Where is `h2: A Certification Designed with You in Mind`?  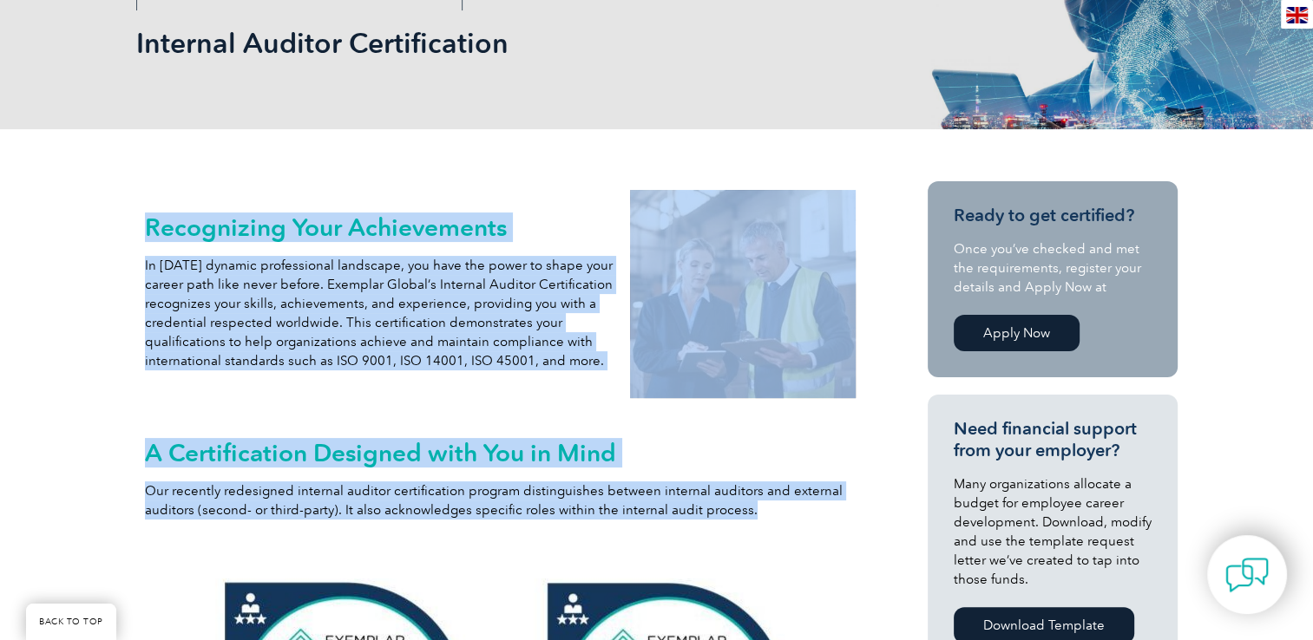 h2: A Certification Designed with You in Mind is located at coordinates (501, 453).